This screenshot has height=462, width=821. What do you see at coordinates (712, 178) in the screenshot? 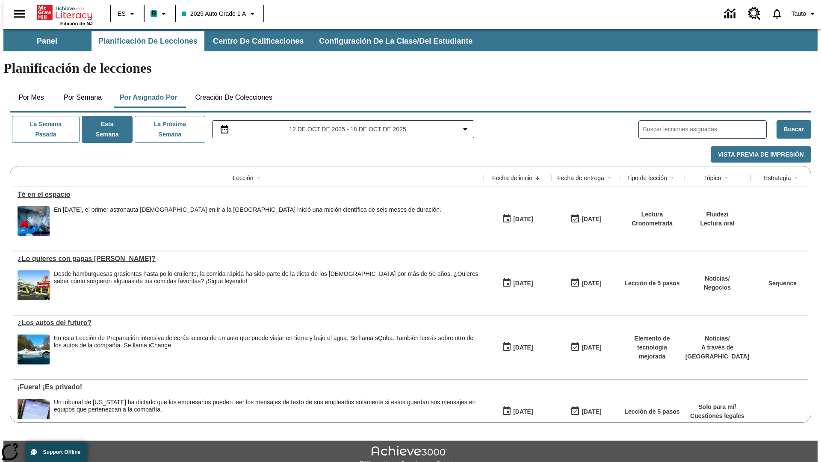
I see `div: Tópico` at bounding box center [712, 178].